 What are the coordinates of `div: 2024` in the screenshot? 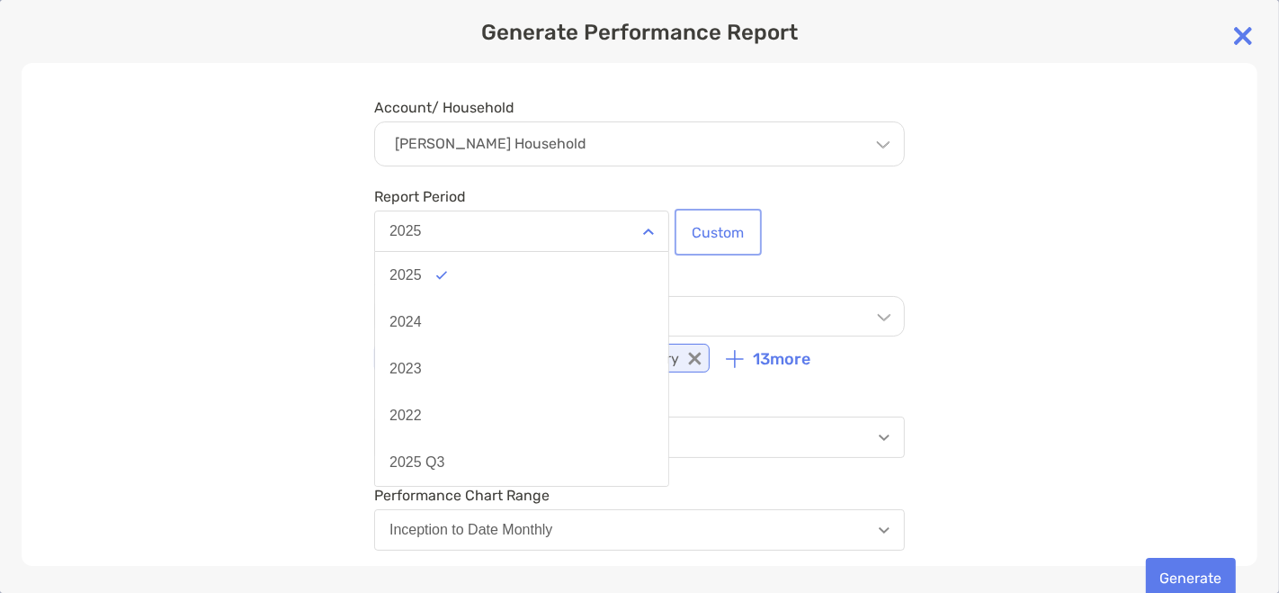 It's located at (406, 322).